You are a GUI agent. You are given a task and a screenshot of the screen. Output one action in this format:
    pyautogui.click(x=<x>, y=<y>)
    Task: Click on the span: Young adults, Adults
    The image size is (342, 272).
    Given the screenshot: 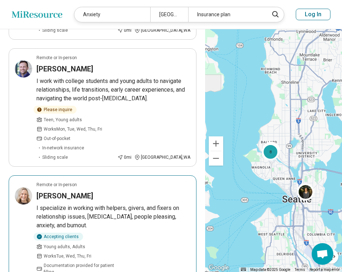 What is the action you would take?
    pyautogui.click(x=64, y=247)
    